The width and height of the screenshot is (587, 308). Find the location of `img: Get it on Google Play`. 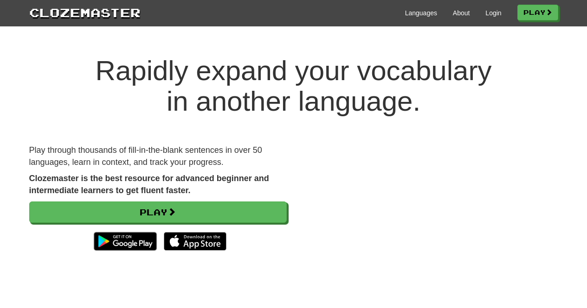

img: Get it on Google Play is located at coordinates (125, 242).